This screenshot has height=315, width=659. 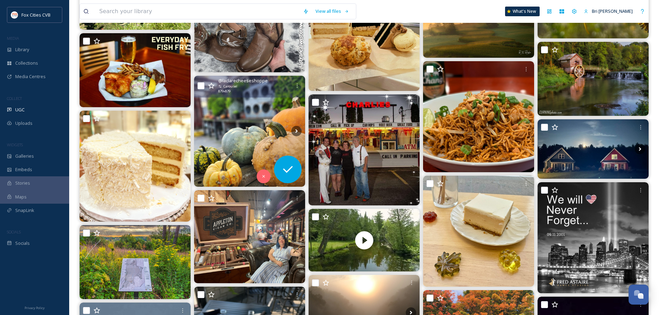 What do you see at coordinates (478, 117) in the screenshot?
I see `img: Our world famous Pad Thai, but reimagined, by making it Crispy! You hungry yet? Wed-Fri: 11am - 2...` at bounding box center [478, 117].